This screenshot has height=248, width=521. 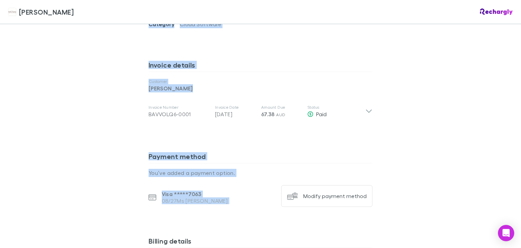 I want to click on p: You’ve added a payment option., so click(x=261, y=173).